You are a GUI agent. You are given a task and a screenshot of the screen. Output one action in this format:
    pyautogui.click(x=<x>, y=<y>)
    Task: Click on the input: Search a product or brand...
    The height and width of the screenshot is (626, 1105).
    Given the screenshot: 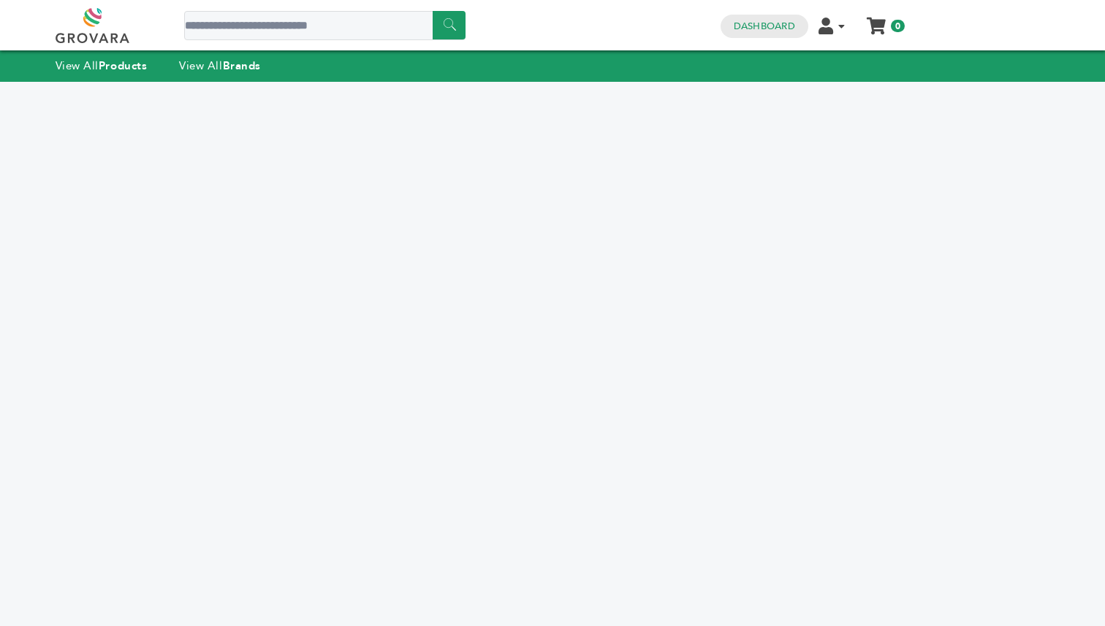 What is the action you would take?
    pyautogui.click(x=325, y=26)
    